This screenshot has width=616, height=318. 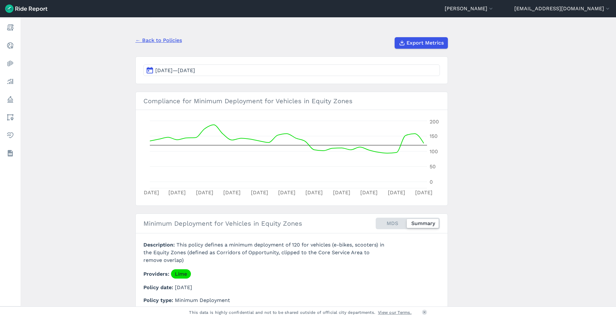 What do you see at coordinates (10, 135) in the screenshot?
I see `a: Health` at bounding box center [10, 135].